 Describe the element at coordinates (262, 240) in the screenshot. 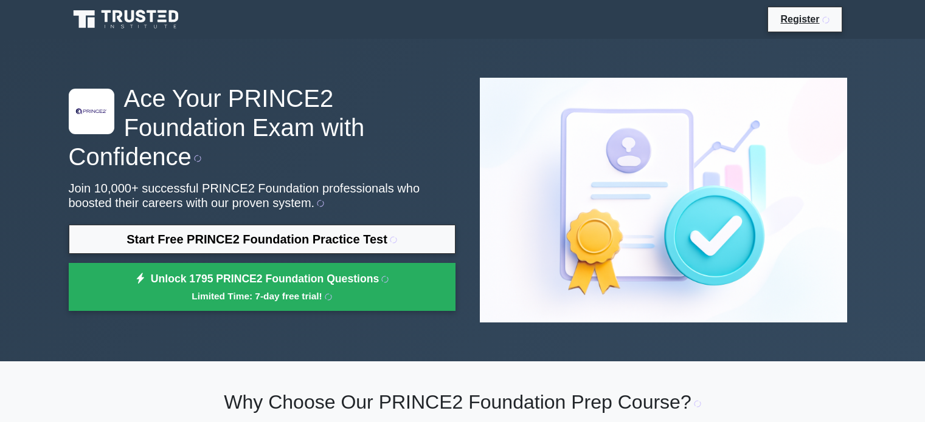

I see `a: Start Free PRINCE2 Foundation Practice Test` at that location.